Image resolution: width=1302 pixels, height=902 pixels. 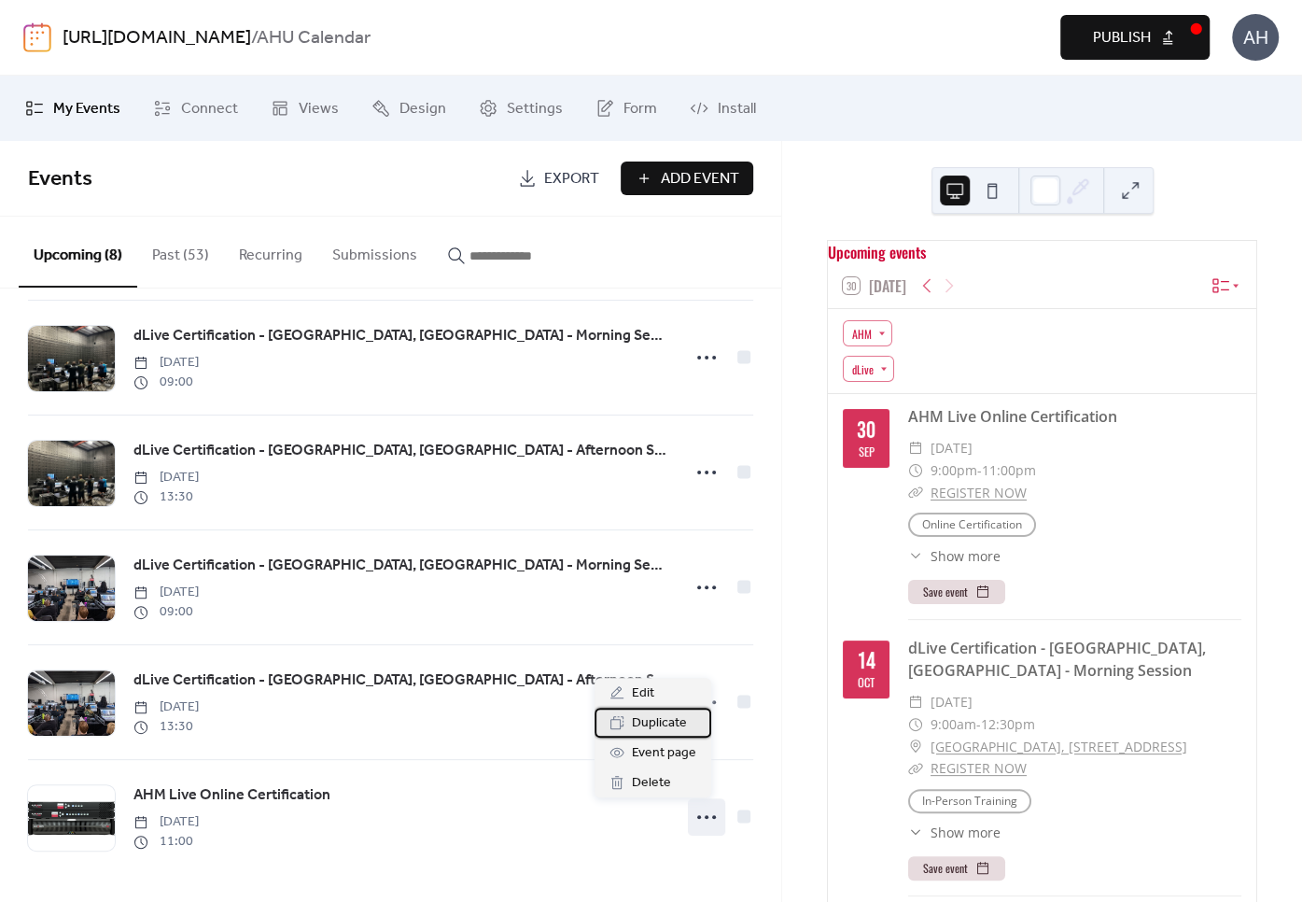 I want to click on a: Settings, so click(x=521, y=108).